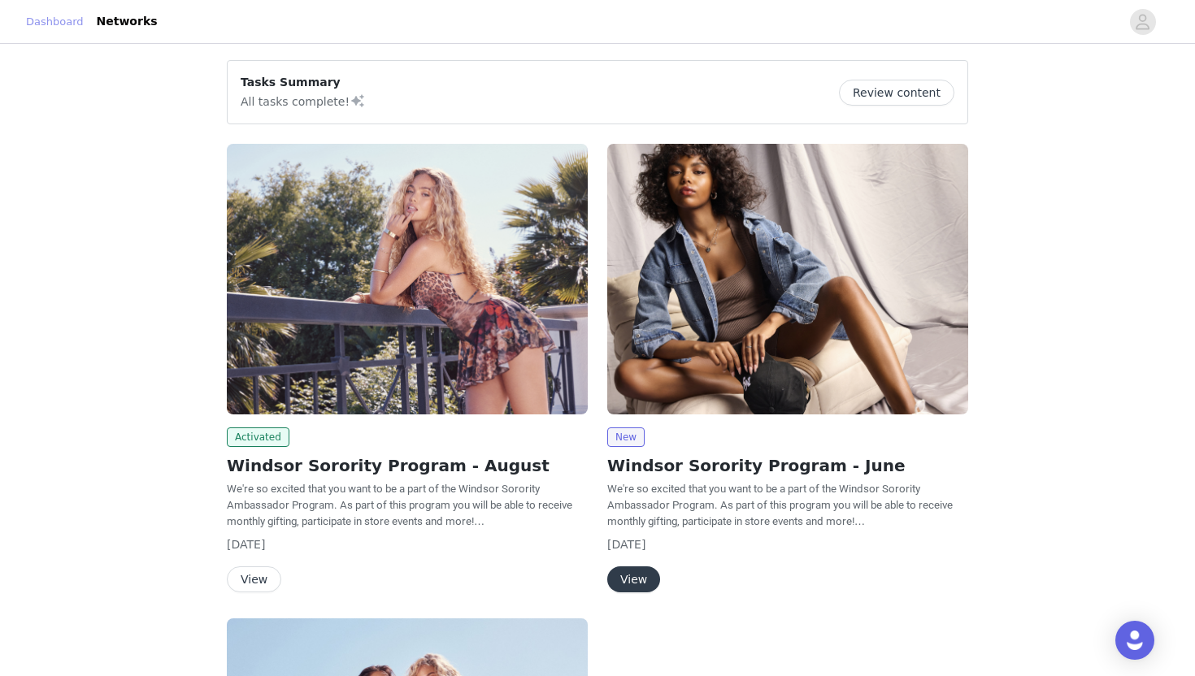  What do you see at coordinates (626, 437) in the screenshot?
I see `span: New` at bounding box center [626, 437].